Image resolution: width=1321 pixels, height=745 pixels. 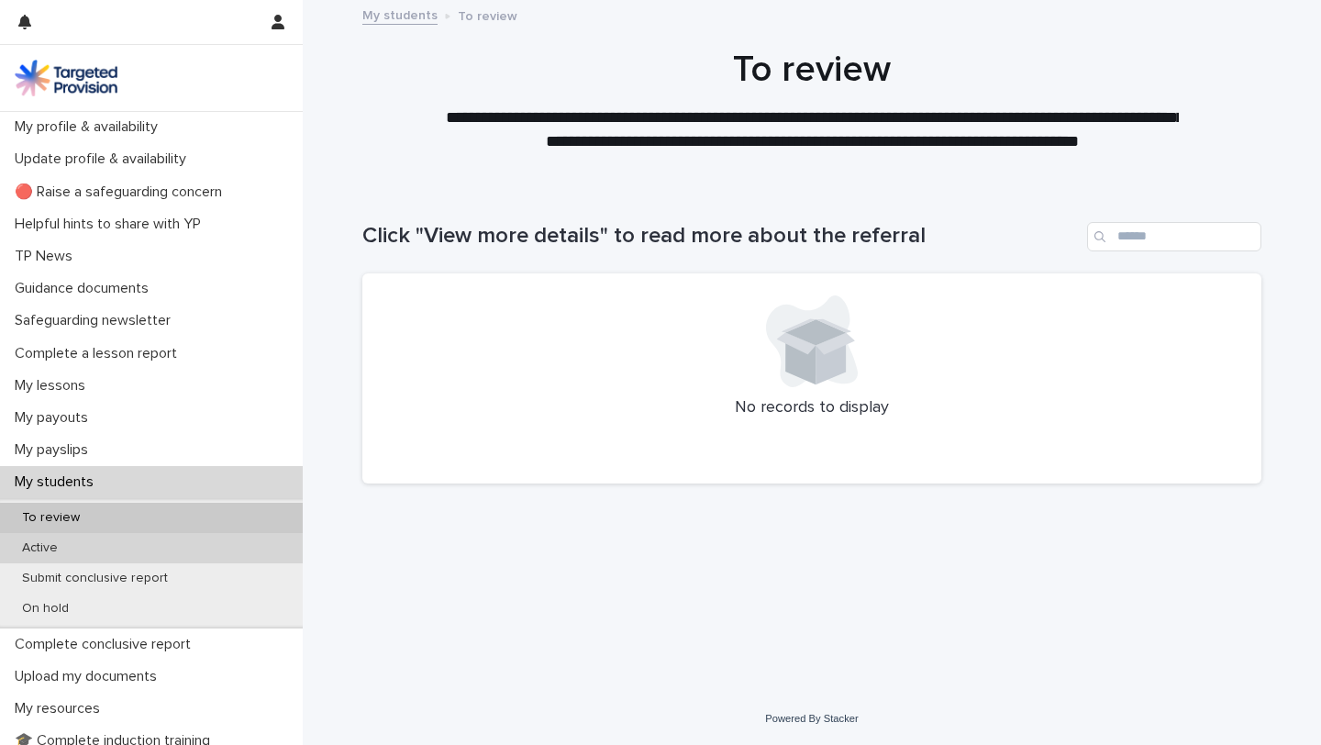 What do you see at coordinates (104, 159) in the screenshot?
I see `p: Update profile & availability` at bounding box center [104, 159].